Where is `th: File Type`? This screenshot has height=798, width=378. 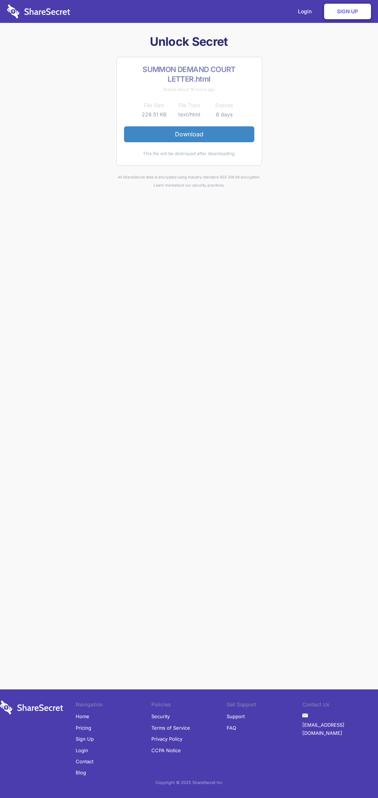 th: File Type is located at coordinates (189, 105).